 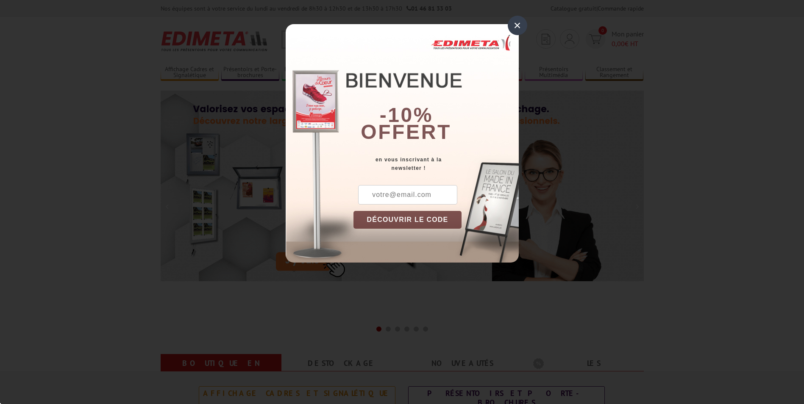 What do you see at coordinates (406, 115) in the screenshot?
I see `b: -10%` at bounding box center [406, 115].